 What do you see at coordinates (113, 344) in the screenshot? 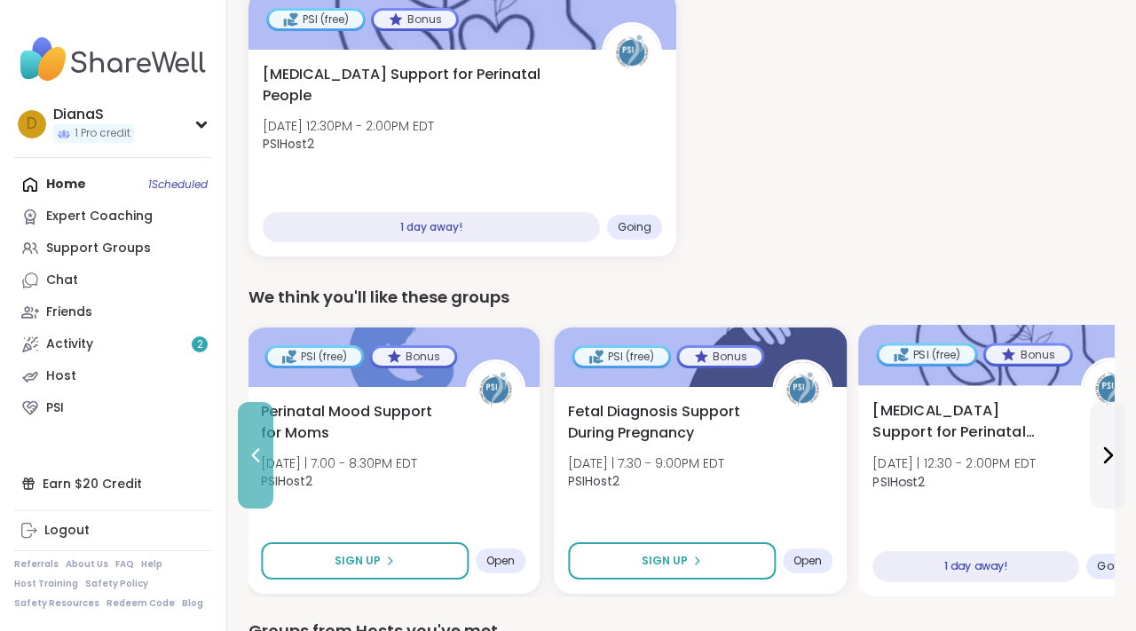
I see `a: Activity2` at bounding box center [113, 344].